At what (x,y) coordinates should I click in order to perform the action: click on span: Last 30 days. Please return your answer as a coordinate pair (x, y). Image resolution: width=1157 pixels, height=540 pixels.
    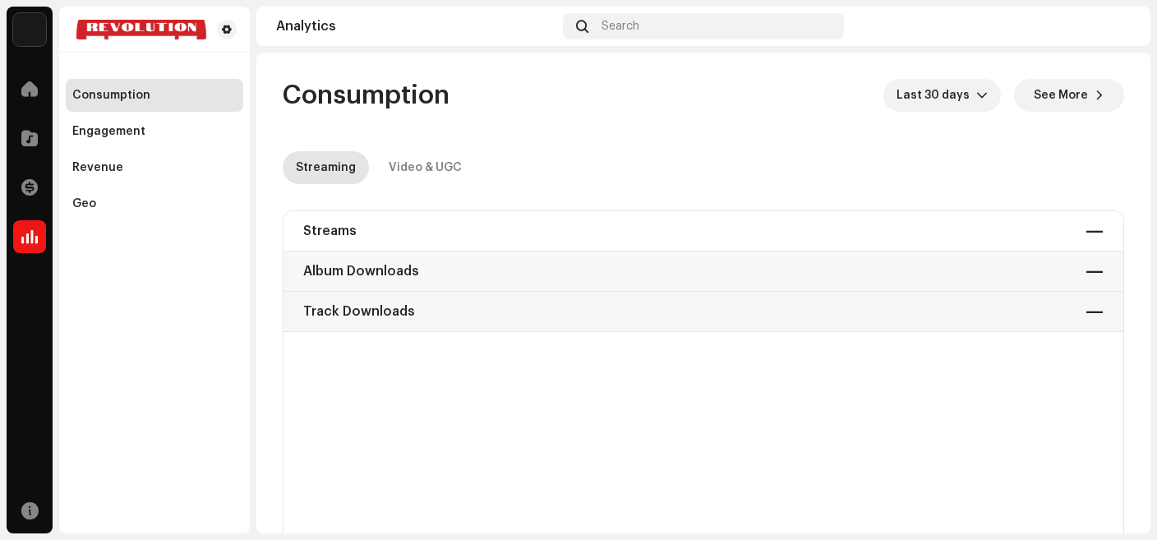
    Looking at the image, I should click on (936, 95).